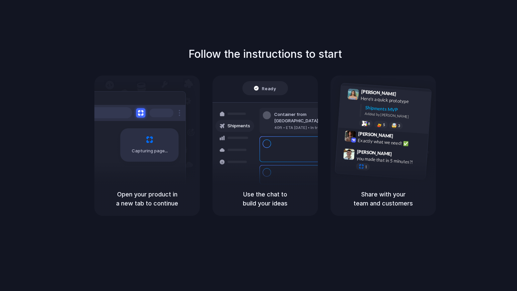  I want to click on span: Capturing page, so click(150, 151).